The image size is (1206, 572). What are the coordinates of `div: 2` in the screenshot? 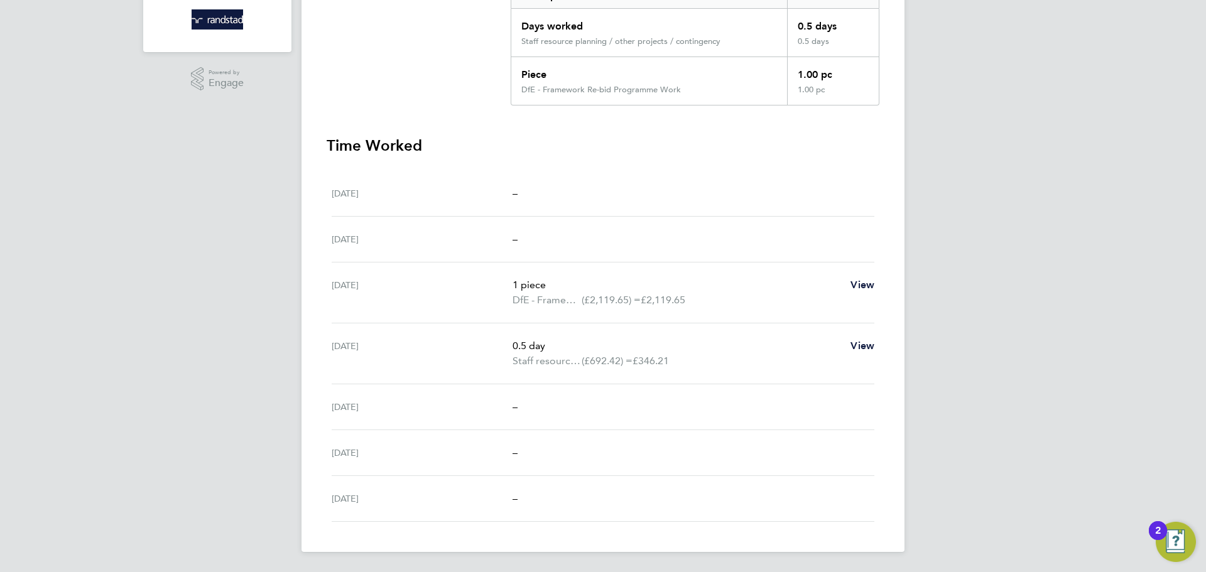 It's located at (1157, 539).